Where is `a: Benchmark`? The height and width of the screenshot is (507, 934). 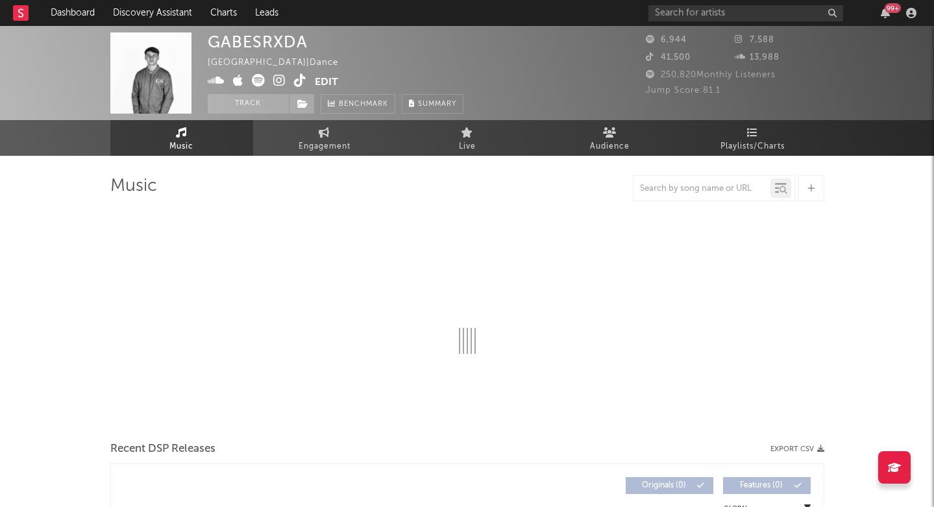
a: Benchmark is located at coordinates (358, 104).